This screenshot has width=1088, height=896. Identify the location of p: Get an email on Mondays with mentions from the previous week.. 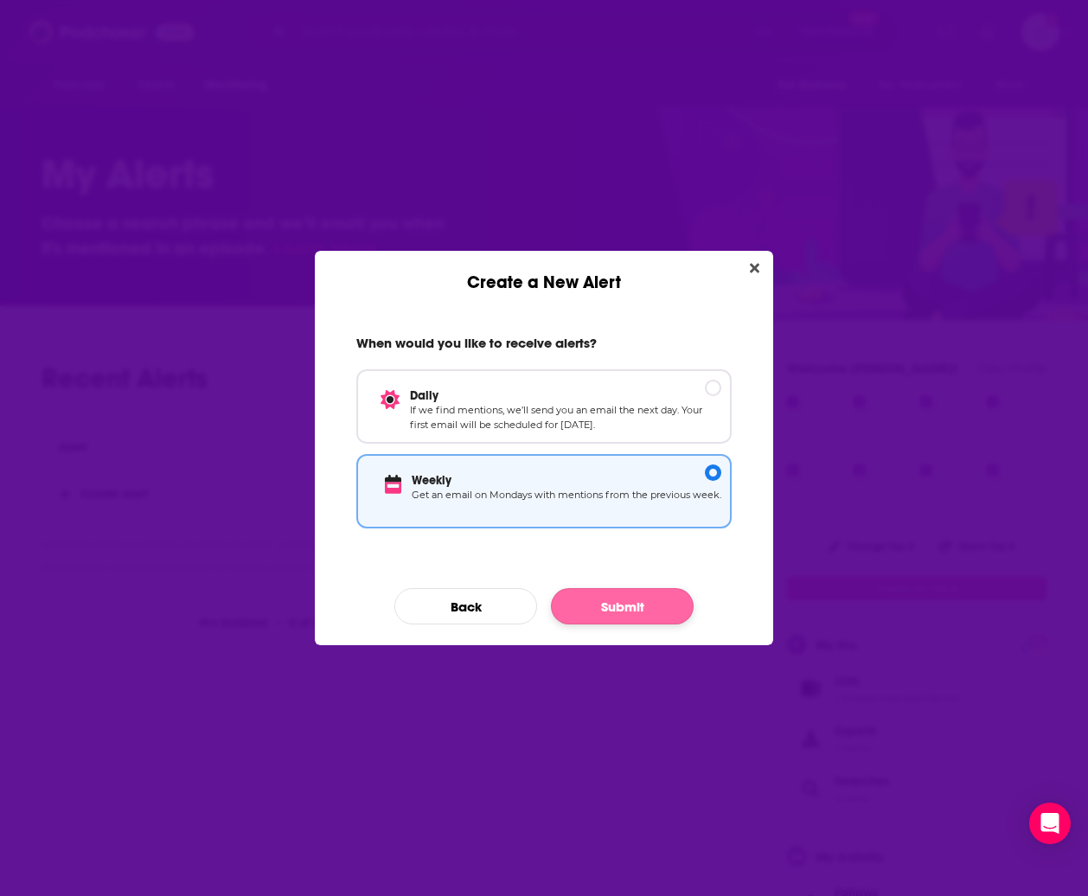
(566, 502).